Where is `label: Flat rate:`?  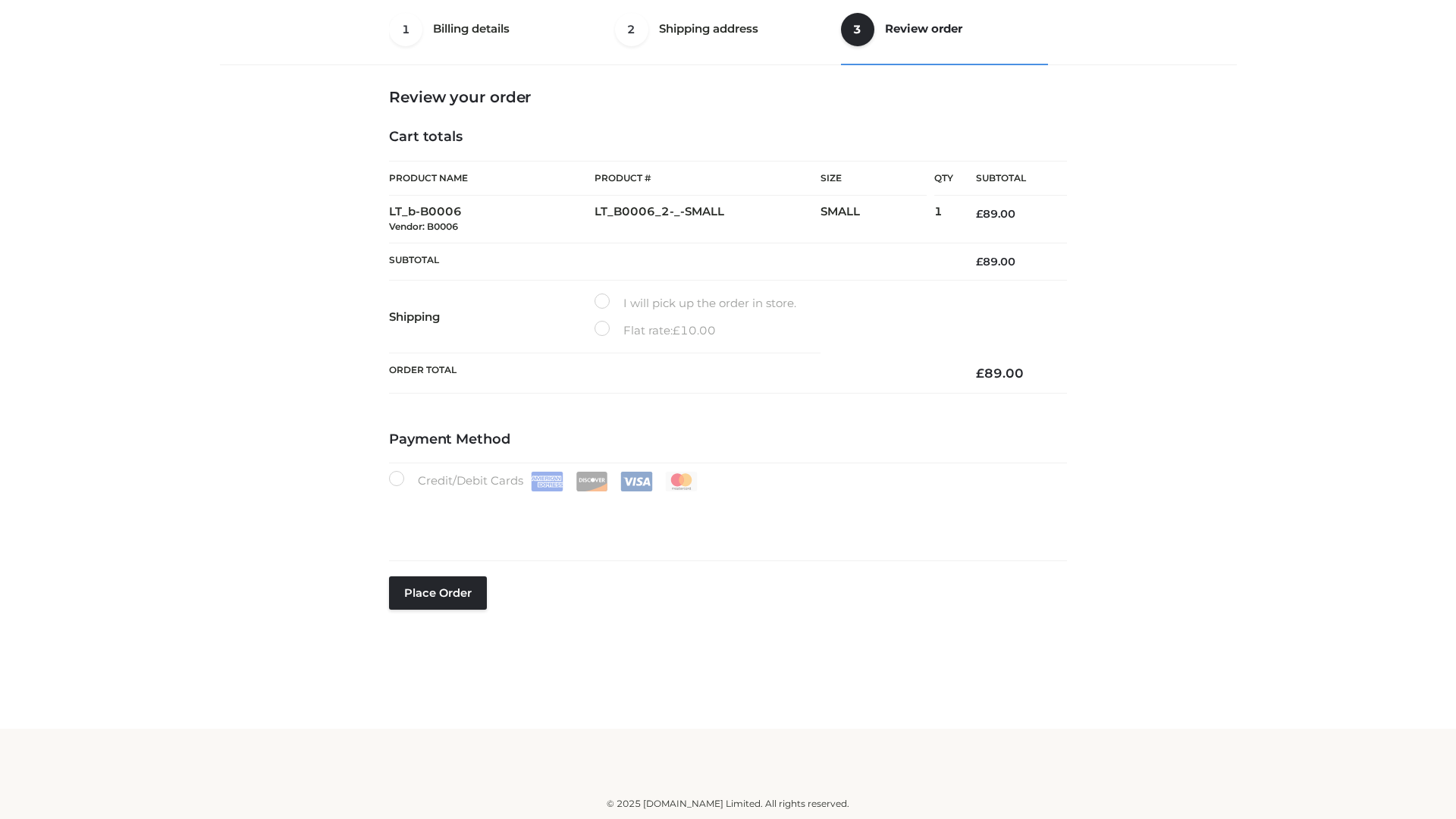
label: Flat rate: is located at coordinates (655, 331).